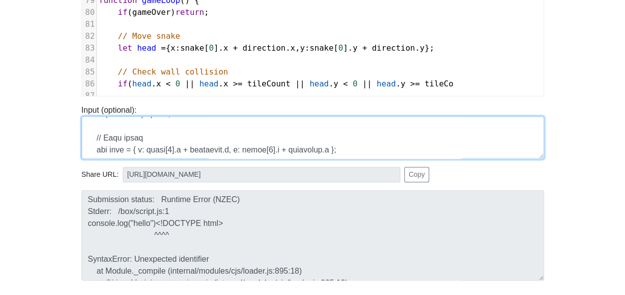 The image size is (625, 295). What do you see at coordinates (89, 24) in the screenshot?
I see `div: 81` at bounding box center [89, 24].